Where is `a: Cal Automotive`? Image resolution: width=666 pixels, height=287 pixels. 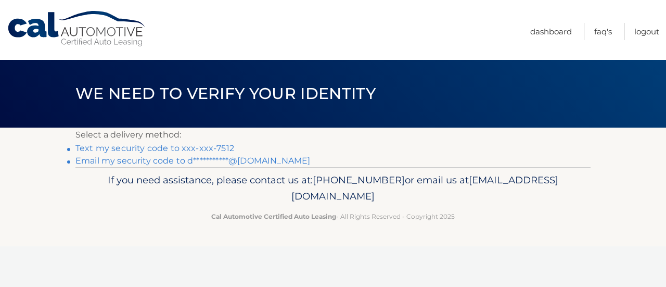 a: Cal Automotive is located at coordinates (77, 29).